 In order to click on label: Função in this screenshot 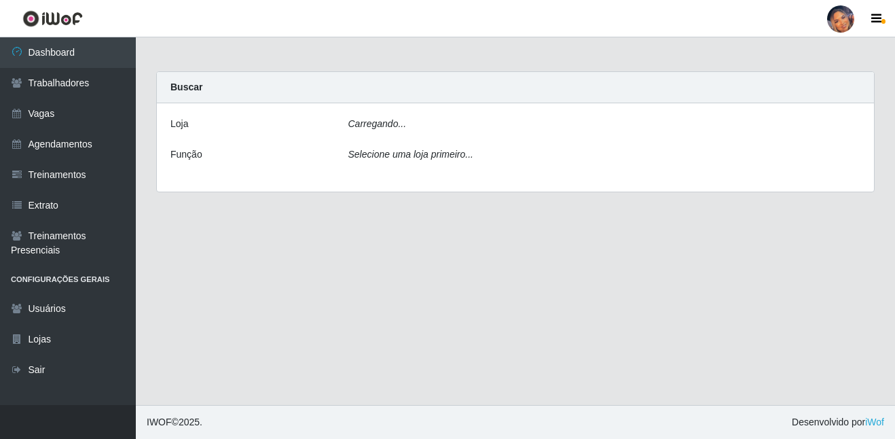, I will do `click(186, 154)`.